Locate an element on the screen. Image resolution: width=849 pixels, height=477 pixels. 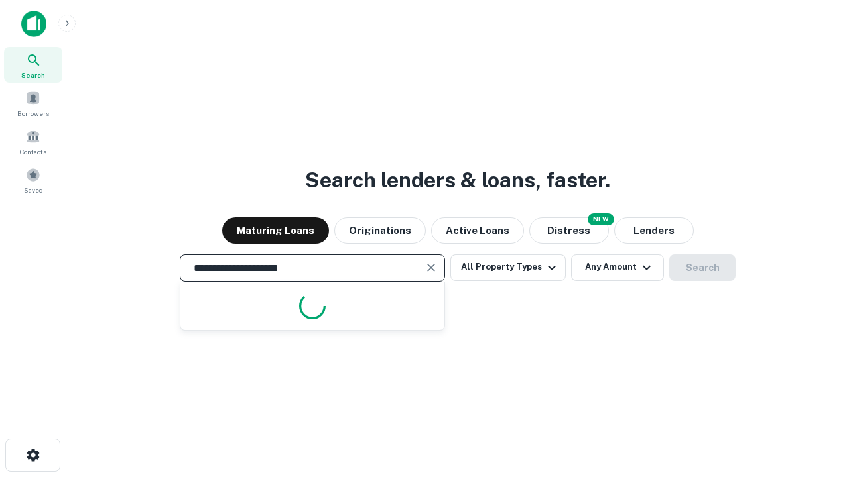
a: Search is located at coordinates (33, 65).